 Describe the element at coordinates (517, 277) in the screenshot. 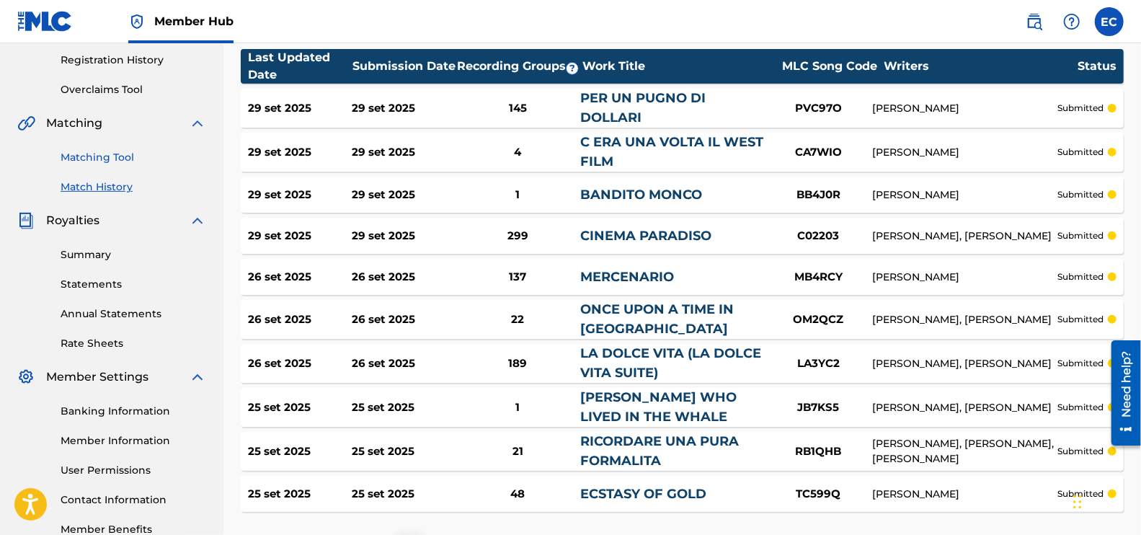

I see `div: 137` at that location.